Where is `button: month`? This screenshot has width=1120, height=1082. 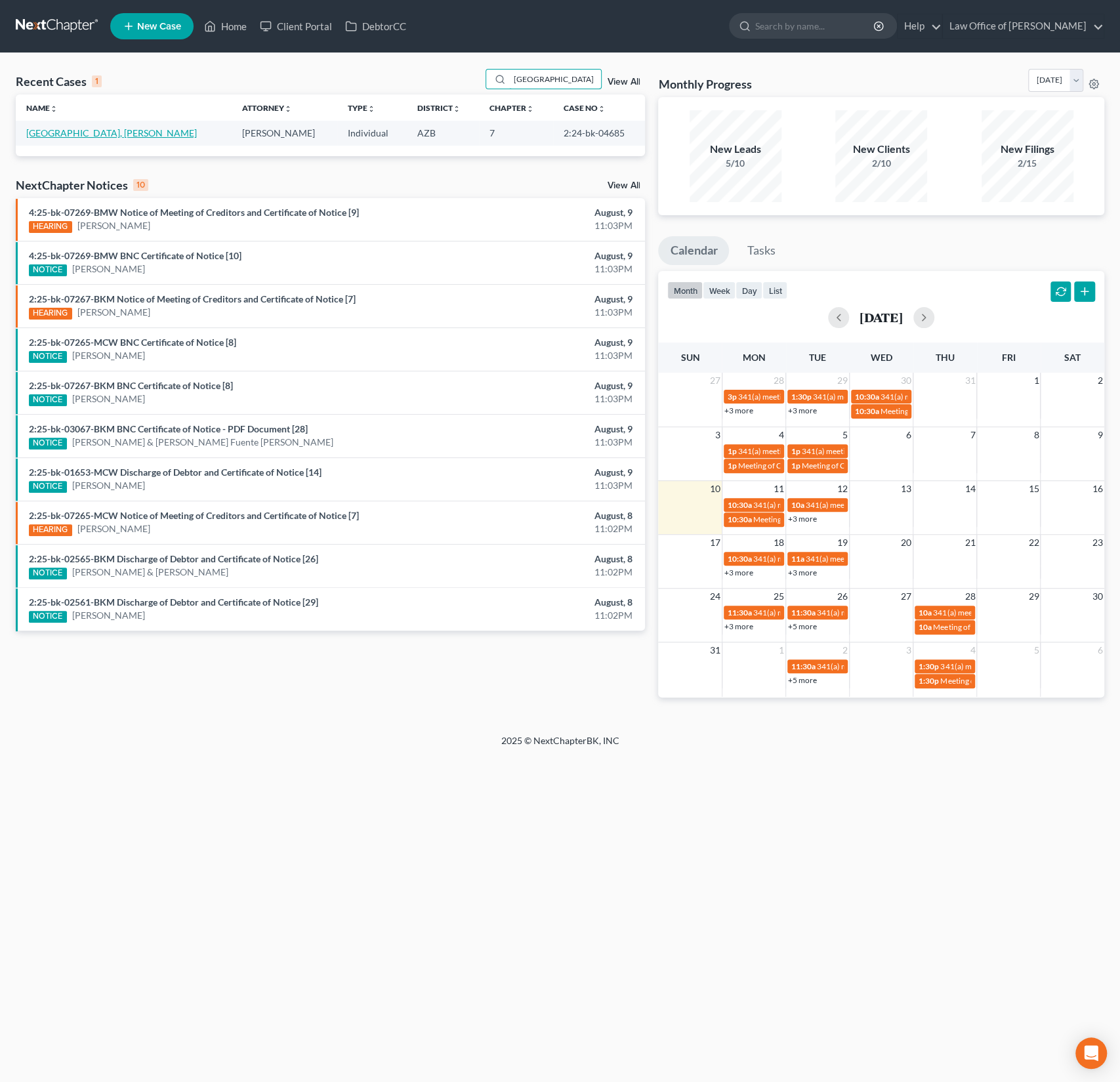
button: month is located at coordinates (685, 290).